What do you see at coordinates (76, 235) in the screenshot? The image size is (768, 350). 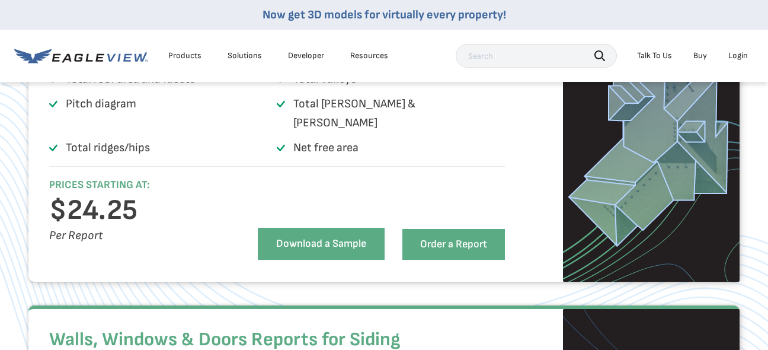 I see `i: Per Report` at bounding box center [76, 235].